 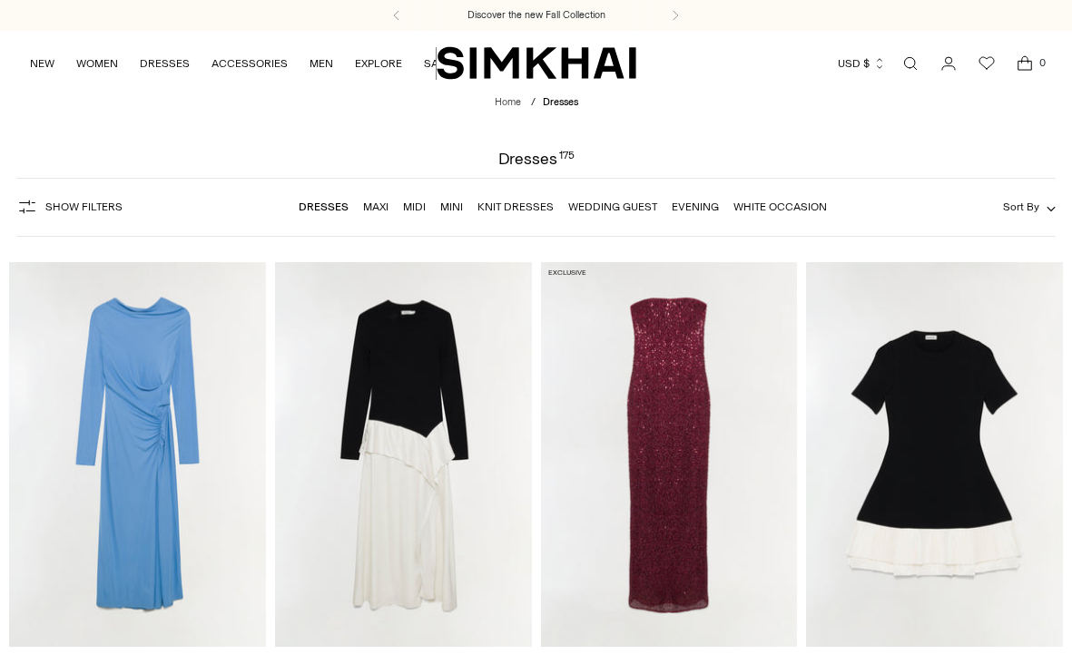 What do you see at coordinates (516, 207) in the screenshot?
I see `a: Knit Dresses` at bounding box center [516, 207].